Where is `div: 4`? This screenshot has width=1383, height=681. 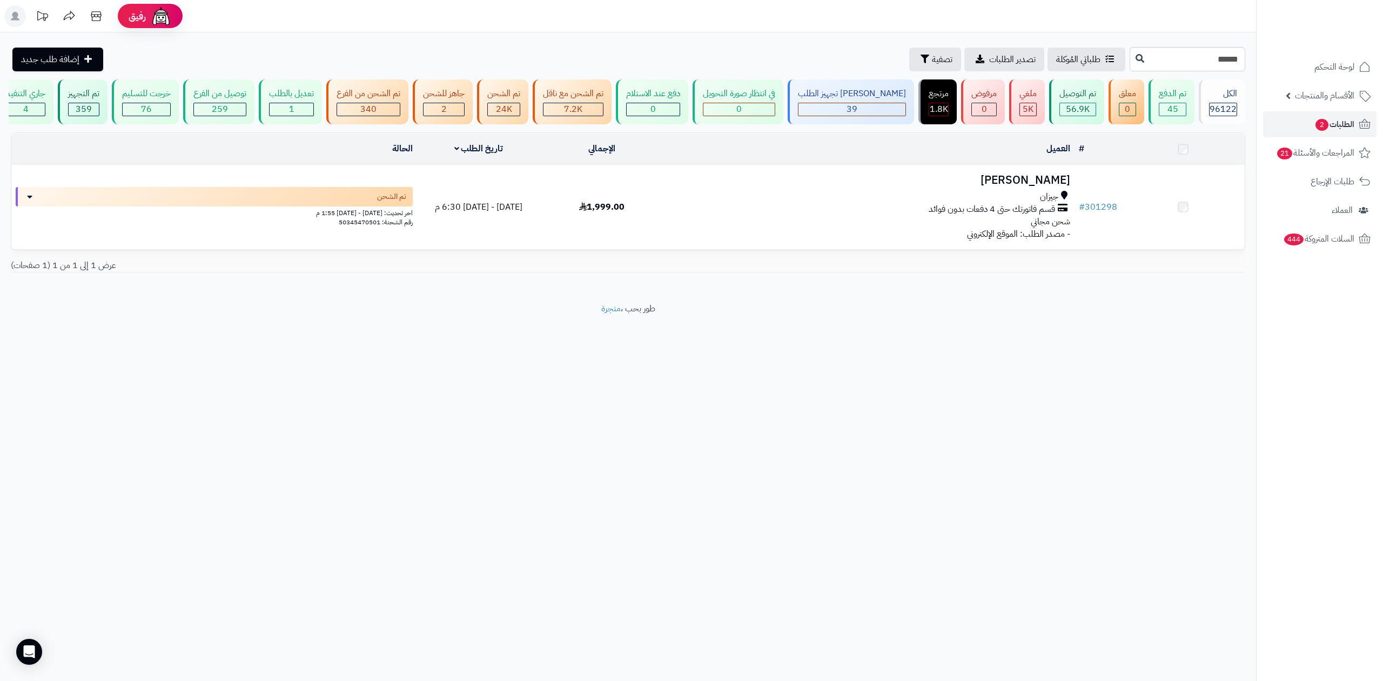 div: 4 is located at coordinates (25, 109).